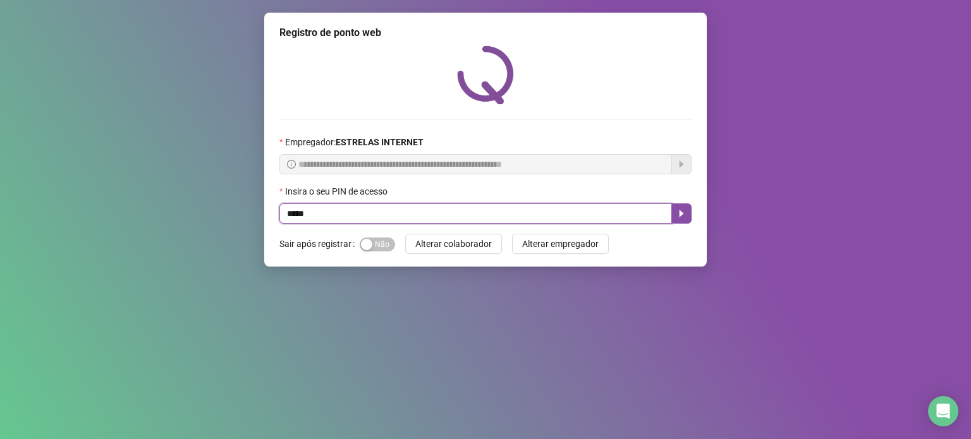 This screenshot has width=971, height=439. I want to click on div: Registro de ponto web, so click(486, 33).